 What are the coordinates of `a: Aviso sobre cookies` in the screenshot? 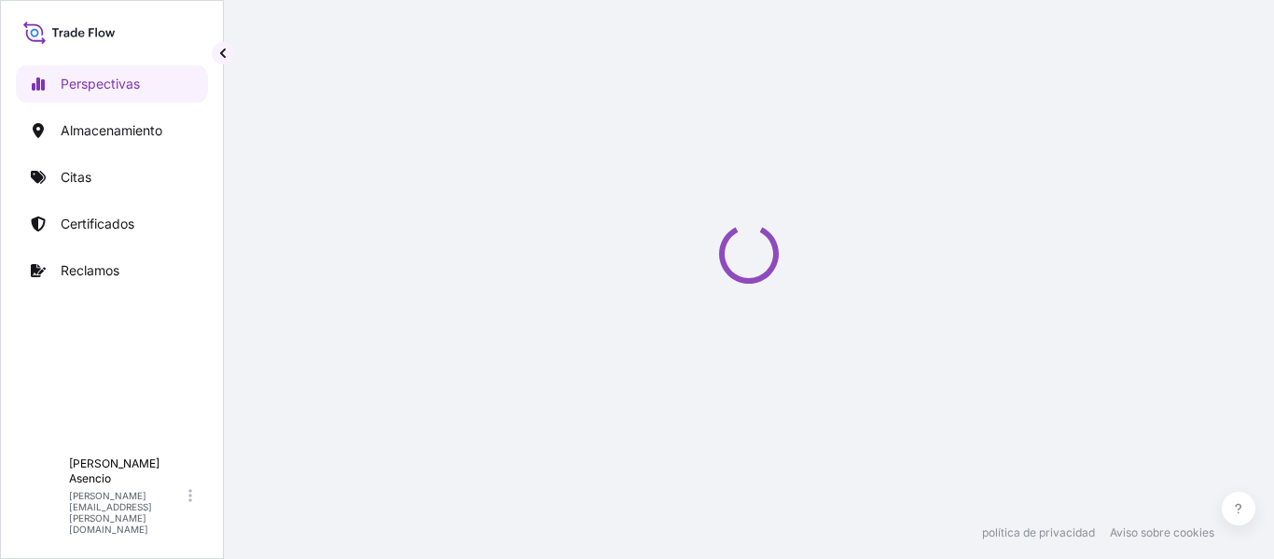 It's located at (1163, 533).